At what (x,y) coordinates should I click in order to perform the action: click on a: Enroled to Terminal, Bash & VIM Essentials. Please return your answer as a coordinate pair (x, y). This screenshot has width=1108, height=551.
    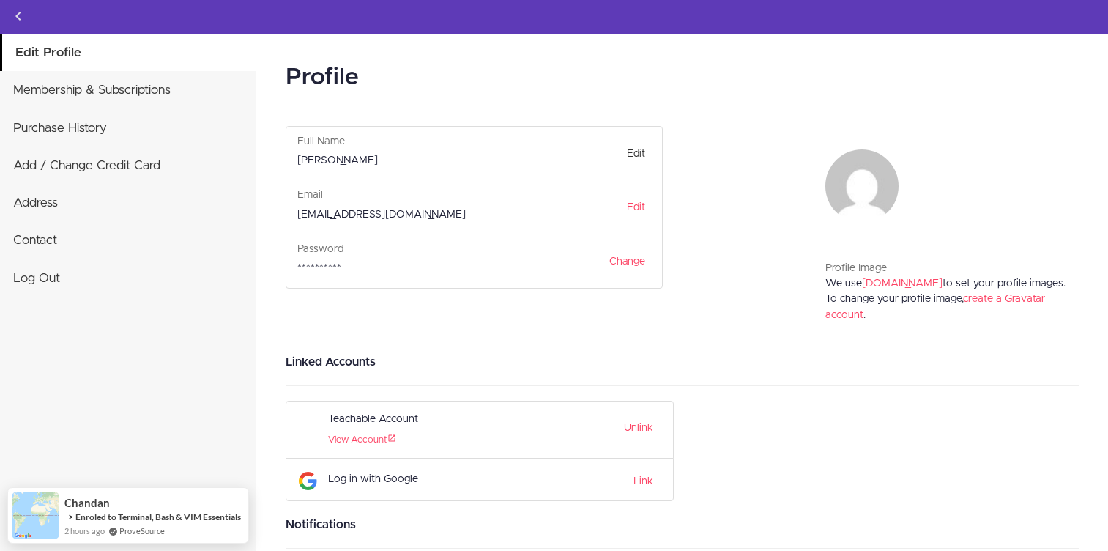
    Looking at the image, I should click on (158, 516).